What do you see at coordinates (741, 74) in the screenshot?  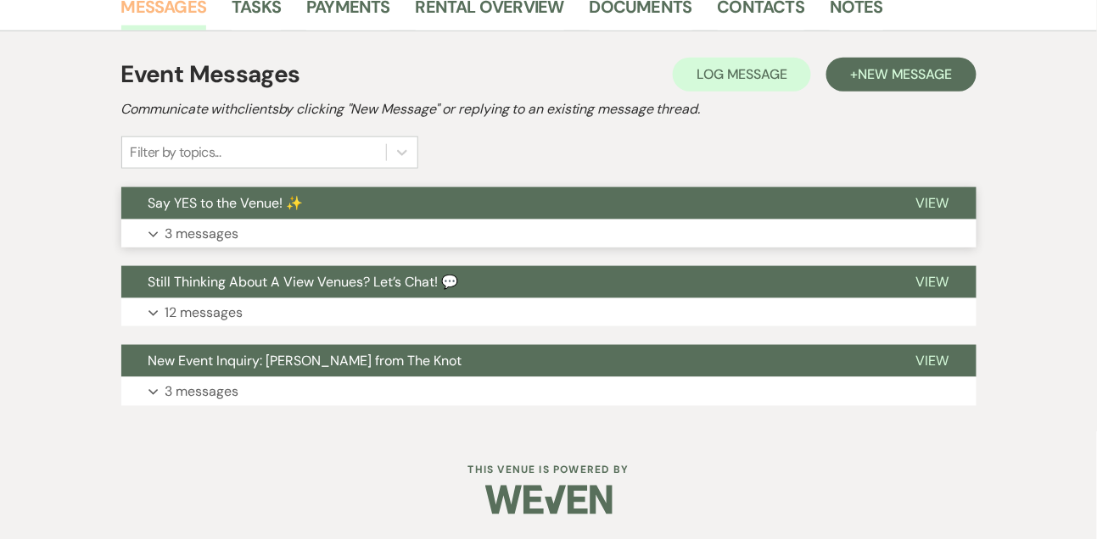 I see `span: Log Message` at bounding box center [741, 74].